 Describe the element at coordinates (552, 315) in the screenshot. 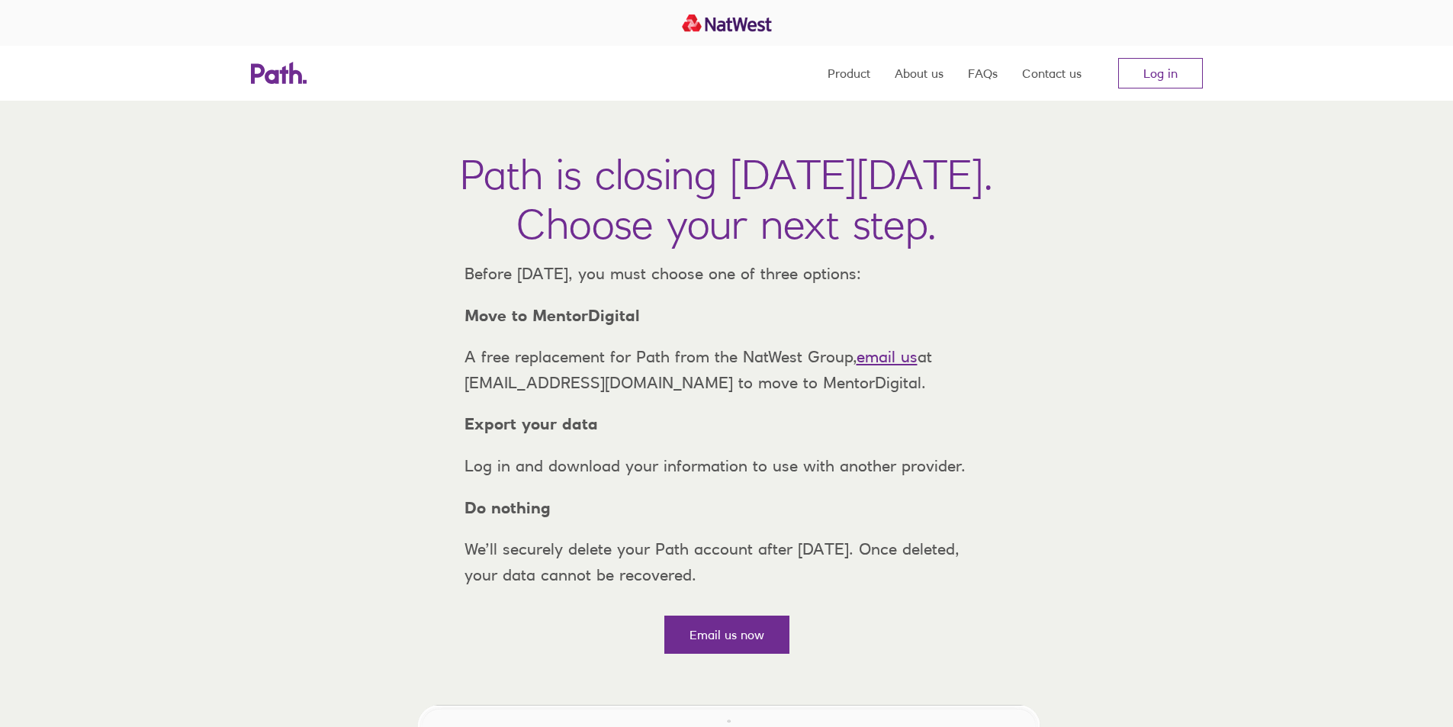

I see `strong: Move to MentorDigital` at that location.